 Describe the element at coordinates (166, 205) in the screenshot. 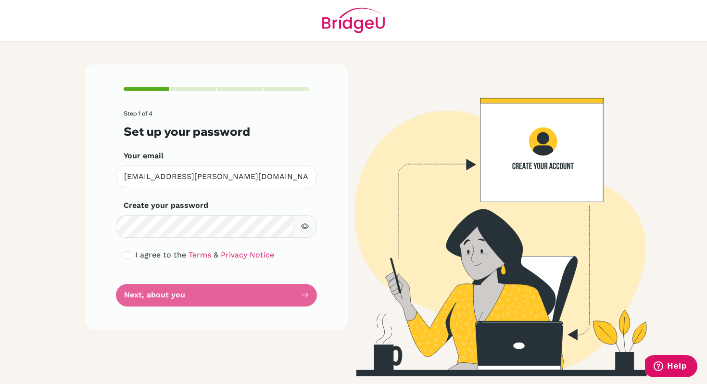

I see `label: Create your password` at that location.